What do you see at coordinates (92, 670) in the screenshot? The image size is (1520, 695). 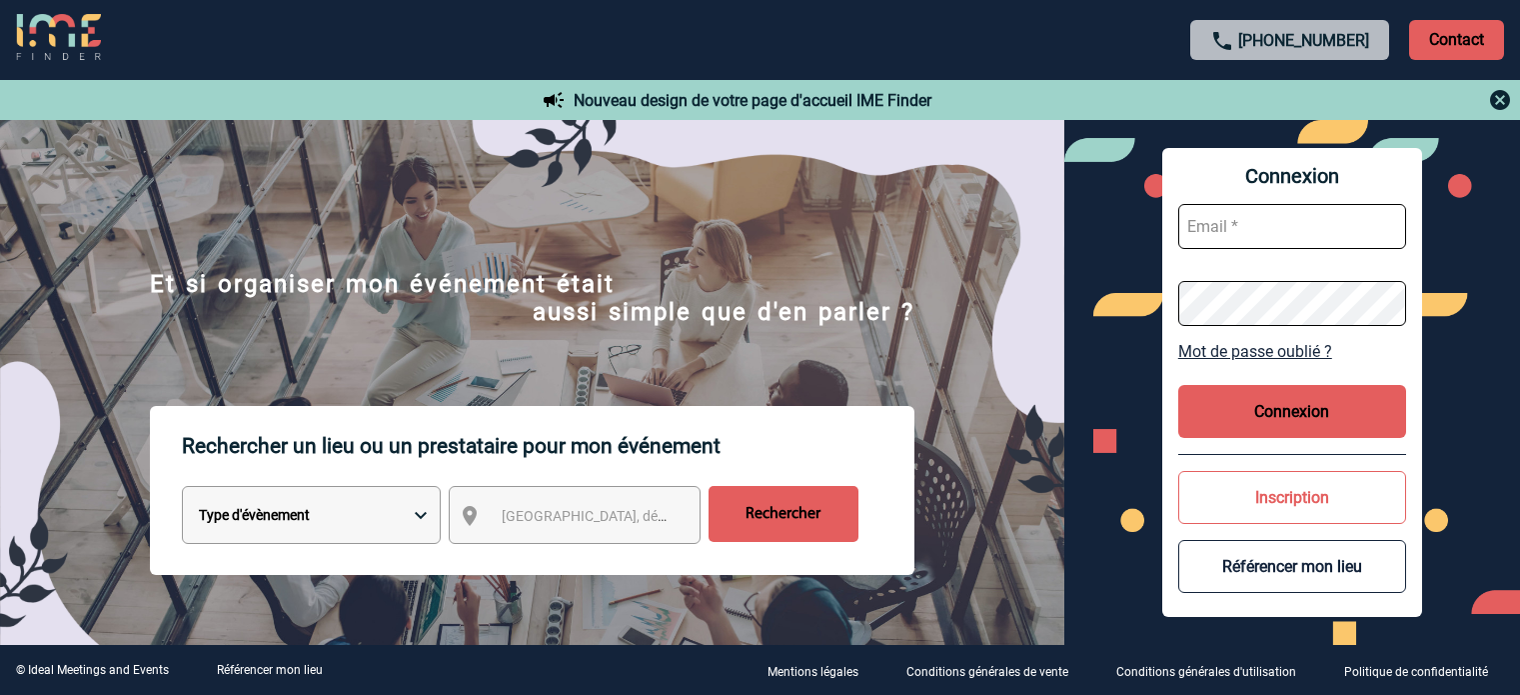 I see `div: © Ideal Meetings and Events` at bounding box center [92, 670].